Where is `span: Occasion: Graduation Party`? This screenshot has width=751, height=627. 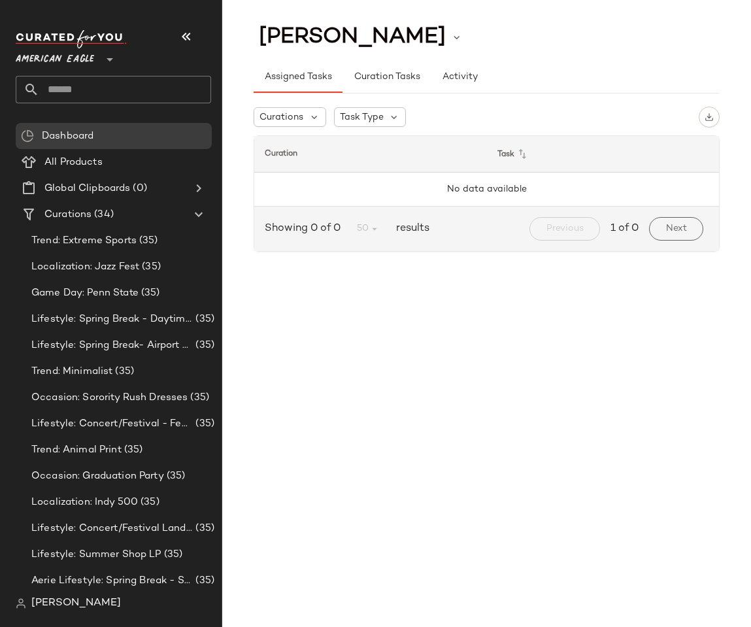
span: Occasion: Graduation Party is located at coordinates (97, 476).